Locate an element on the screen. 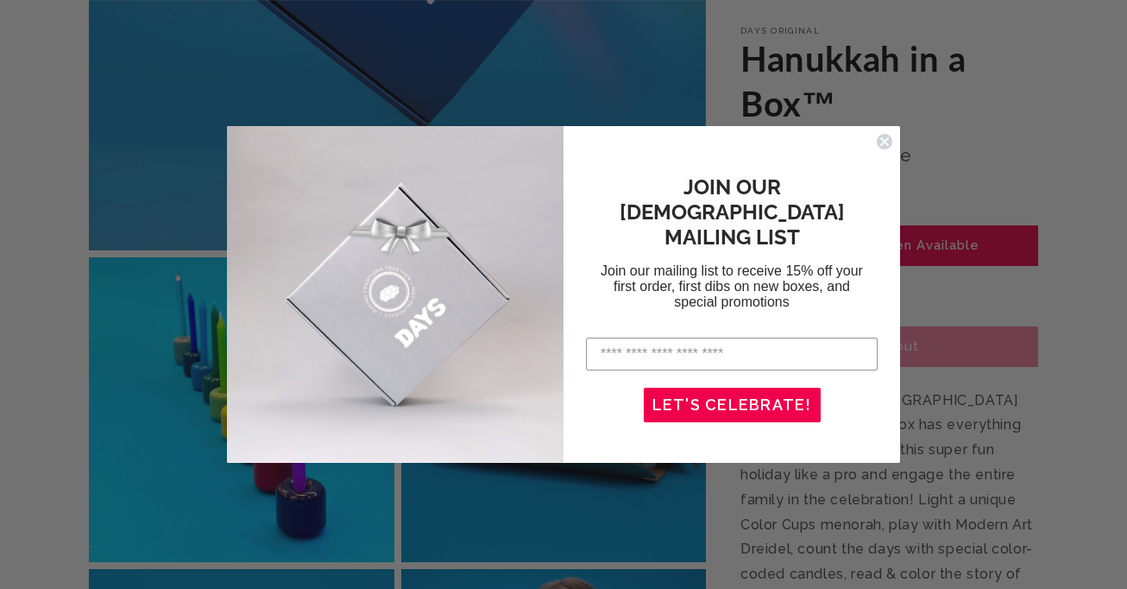 The width and height of the screenshot is (1127, 589). button: Close dialog is located at coordinates (885, 142).